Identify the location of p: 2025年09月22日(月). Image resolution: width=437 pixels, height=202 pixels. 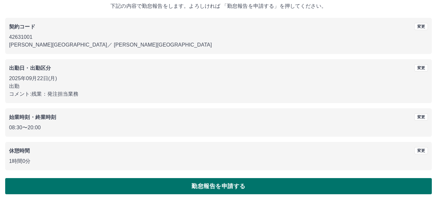
(218, 79).